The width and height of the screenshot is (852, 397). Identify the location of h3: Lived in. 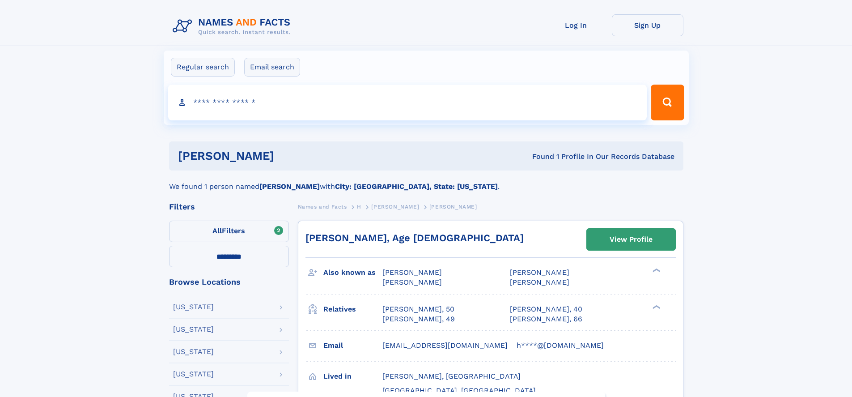
(353, 376).